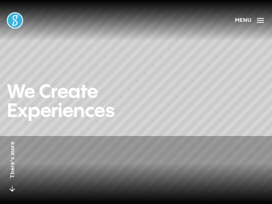 The image size is (272, 204). What do you see at coordinates (12, 168) in the screenshot?
I see `a: There's more` at bounding box center [12, 168].